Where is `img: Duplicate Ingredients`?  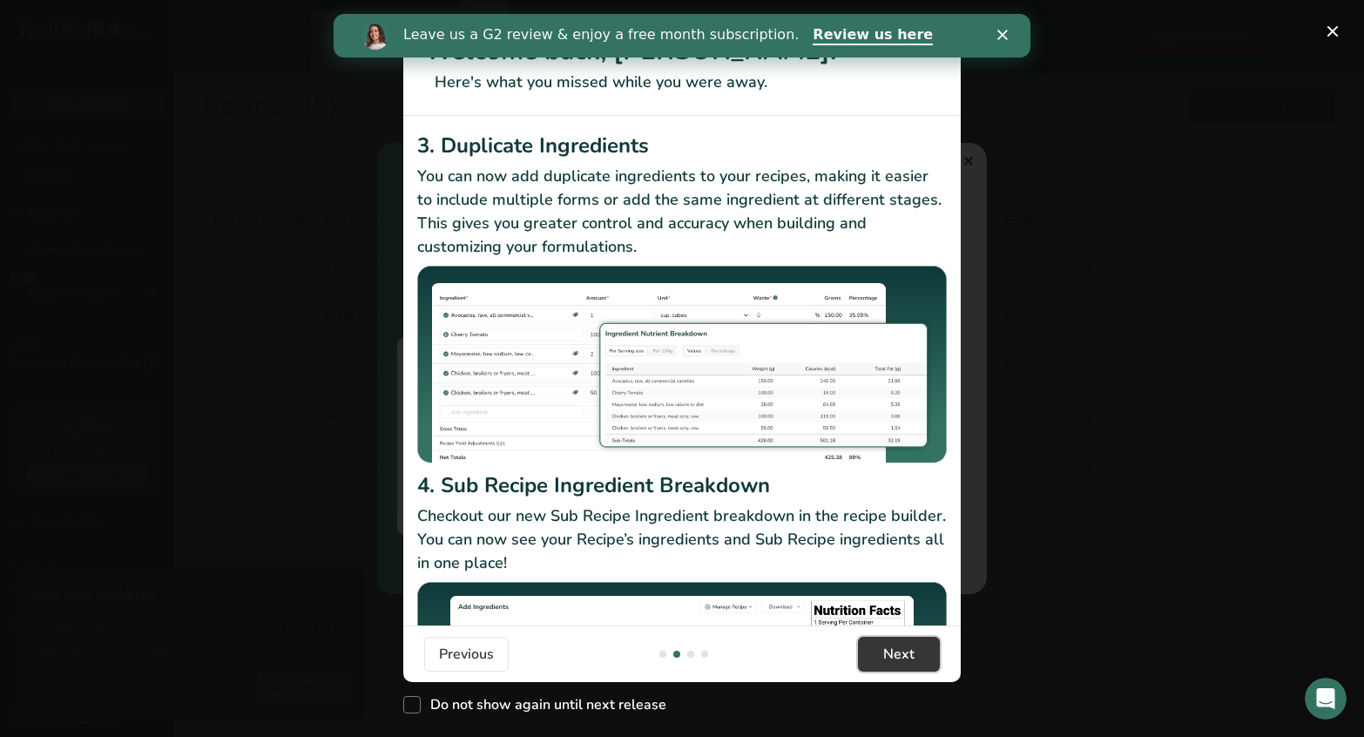 img: Duplicate Ingredients is located at coordinates (682, 364).